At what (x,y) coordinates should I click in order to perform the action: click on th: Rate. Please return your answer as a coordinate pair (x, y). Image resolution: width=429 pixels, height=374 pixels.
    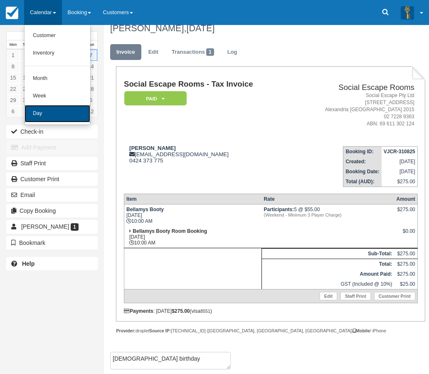
    Looking at the image, I should click on (328, 198).